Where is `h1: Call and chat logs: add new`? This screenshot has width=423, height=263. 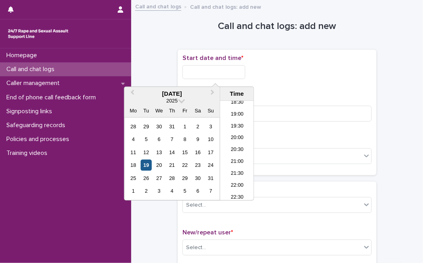
h1: Call and chat logs: add new is located at coordinates (277, 26).